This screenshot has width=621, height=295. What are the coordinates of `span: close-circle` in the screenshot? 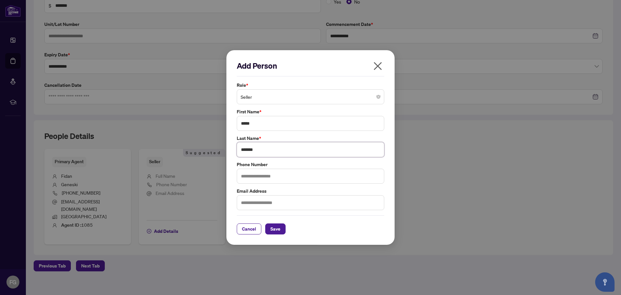 It's located at (379, 97).